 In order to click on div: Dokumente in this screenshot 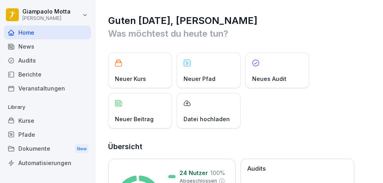, I will do `click(47, 149)`.